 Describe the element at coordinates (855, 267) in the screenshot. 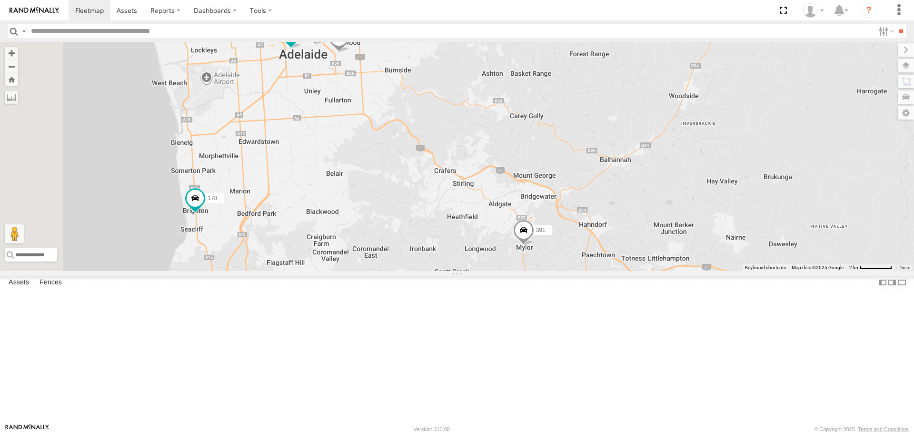

I see `span: 2 km` at that location.